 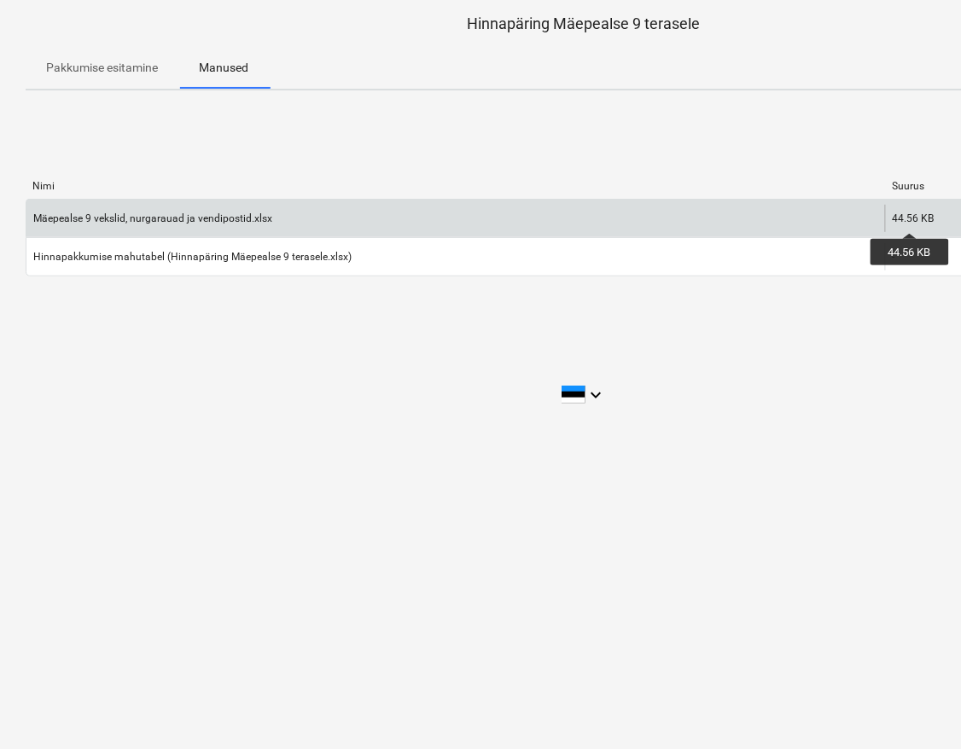 What do you see at coordinates (153, 219) in the screenshot?
I see `div: Mäepealse 9 vekslid, nurgarauad ja vendipostid.xlsx` at bounding box center [153, 219].